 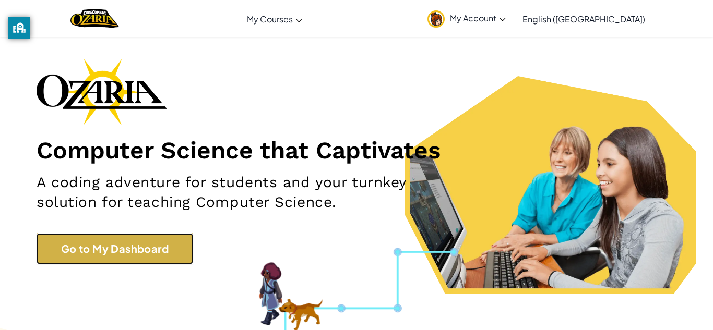 What do you see at coordinates (115, 249) in the screenshot?
I see `a: Go to My Dashboard` at bounding box center [115, 249].